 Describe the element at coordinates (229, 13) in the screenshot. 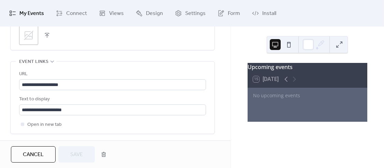

I see `a: Form` at that location.